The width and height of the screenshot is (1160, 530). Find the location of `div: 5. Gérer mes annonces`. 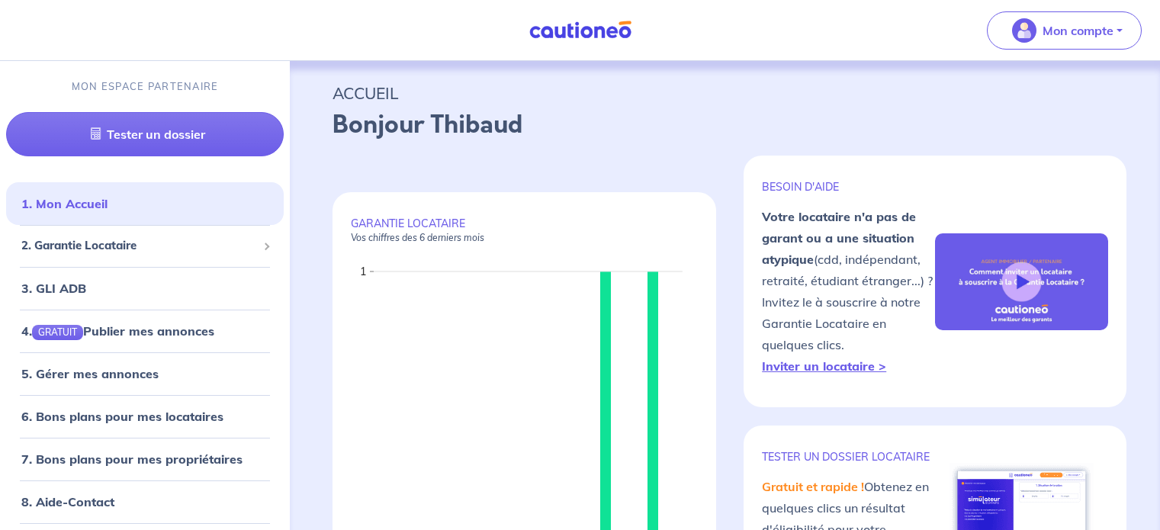

div: 5. Gérer mes annonces is located at coordinates (145, 374).